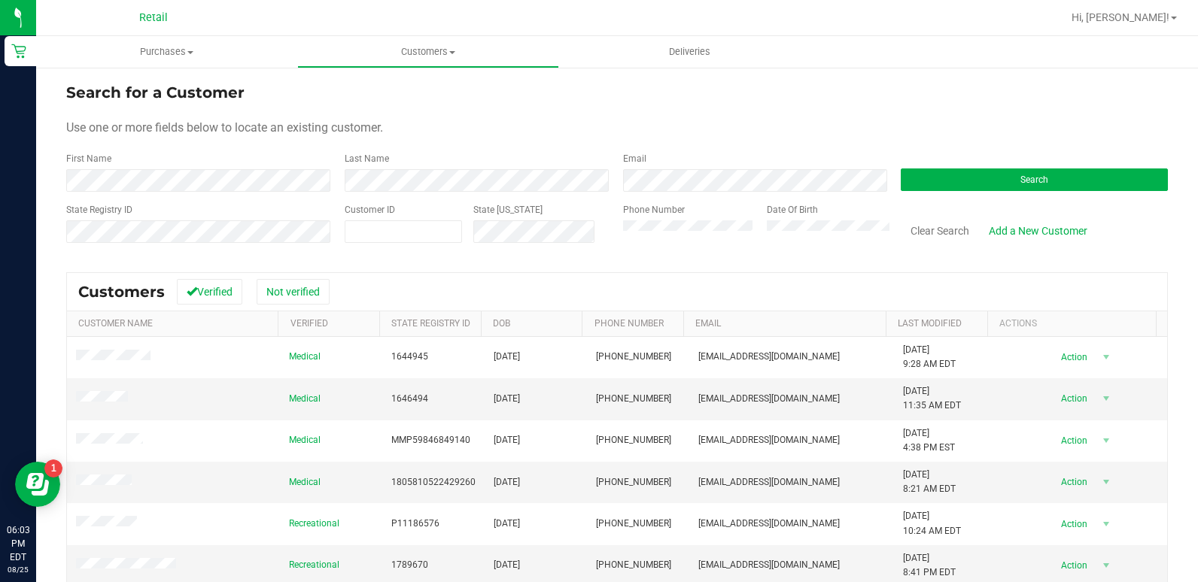 The image size is (1198, 582). I want to click on inline-svg: Retail, so click(19, 51).